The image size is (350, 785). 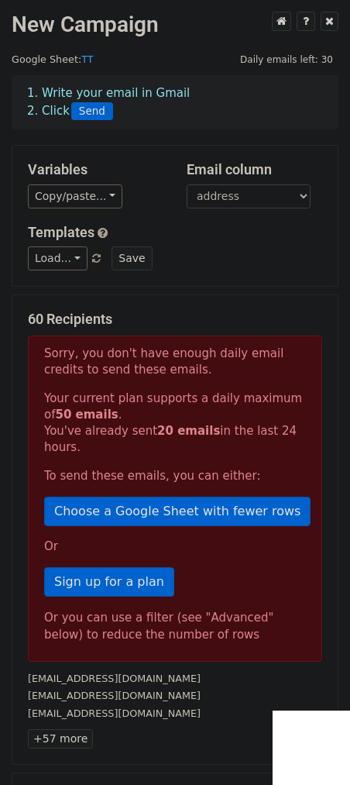 I want to click on small: Google Sheet:, so click(x=53, y=59).